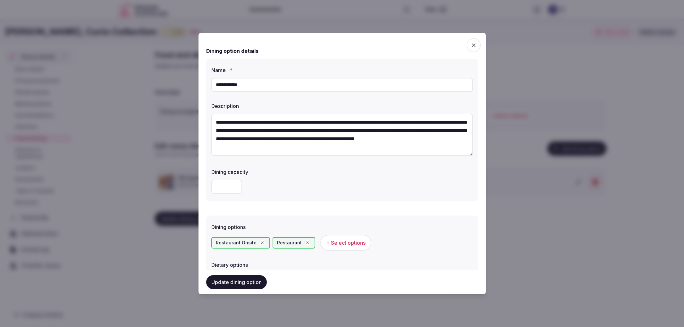  Describe the element at coordinates (240, 243) in the screenshot. I see `div: Restaurant Onsite` at that location.